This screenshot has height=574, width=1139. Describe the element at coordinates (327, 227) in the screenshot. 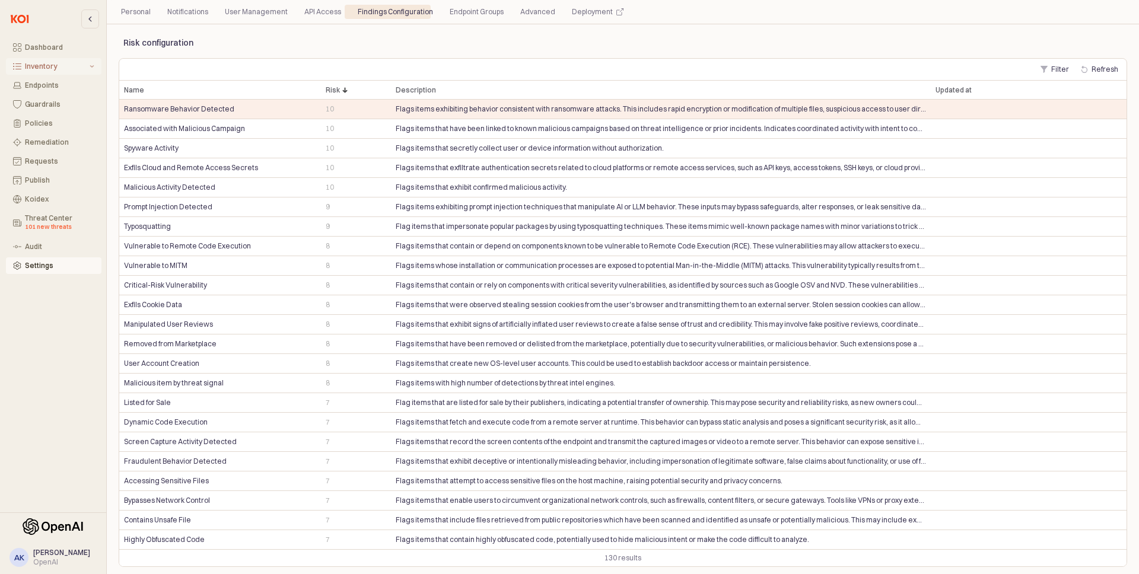

I see `span: 9` at that location.